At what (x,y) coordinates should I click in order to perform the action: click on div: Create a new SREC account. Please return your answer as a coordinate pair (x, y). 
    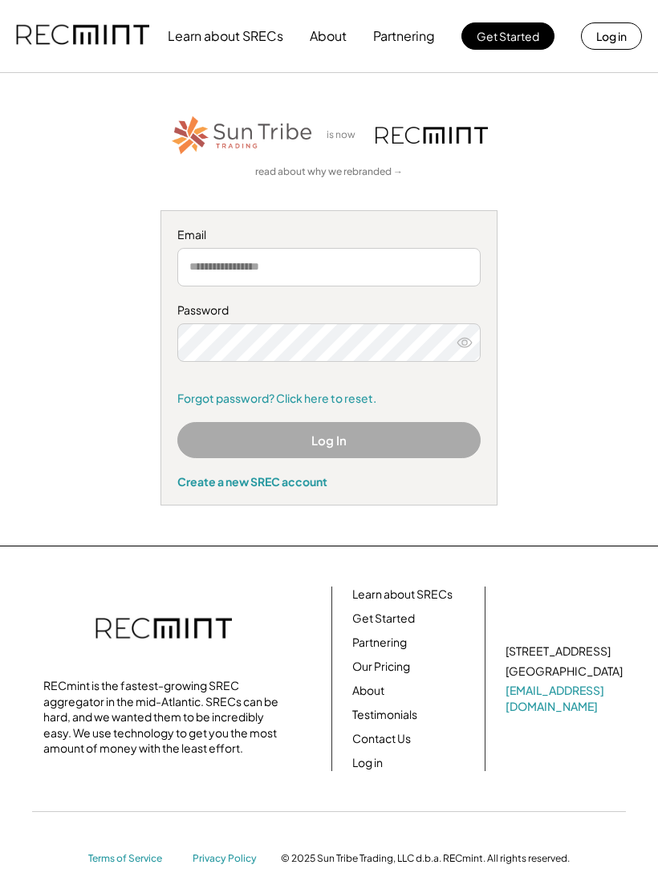
    Looking at the image, I should click on (329, 481).